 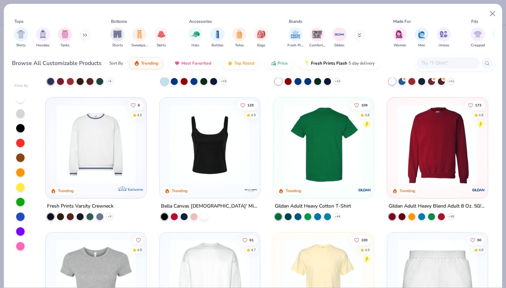 I want to click on div: filter for Women, so click(x=400, y=38).